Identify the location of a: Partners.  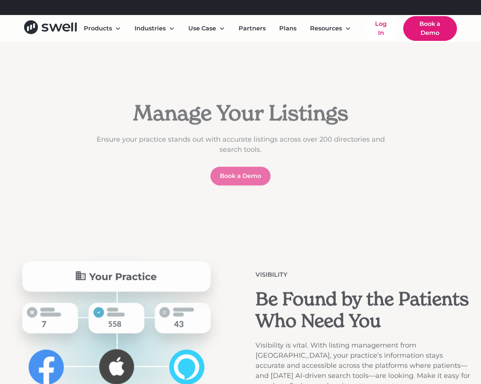
(252, 29).